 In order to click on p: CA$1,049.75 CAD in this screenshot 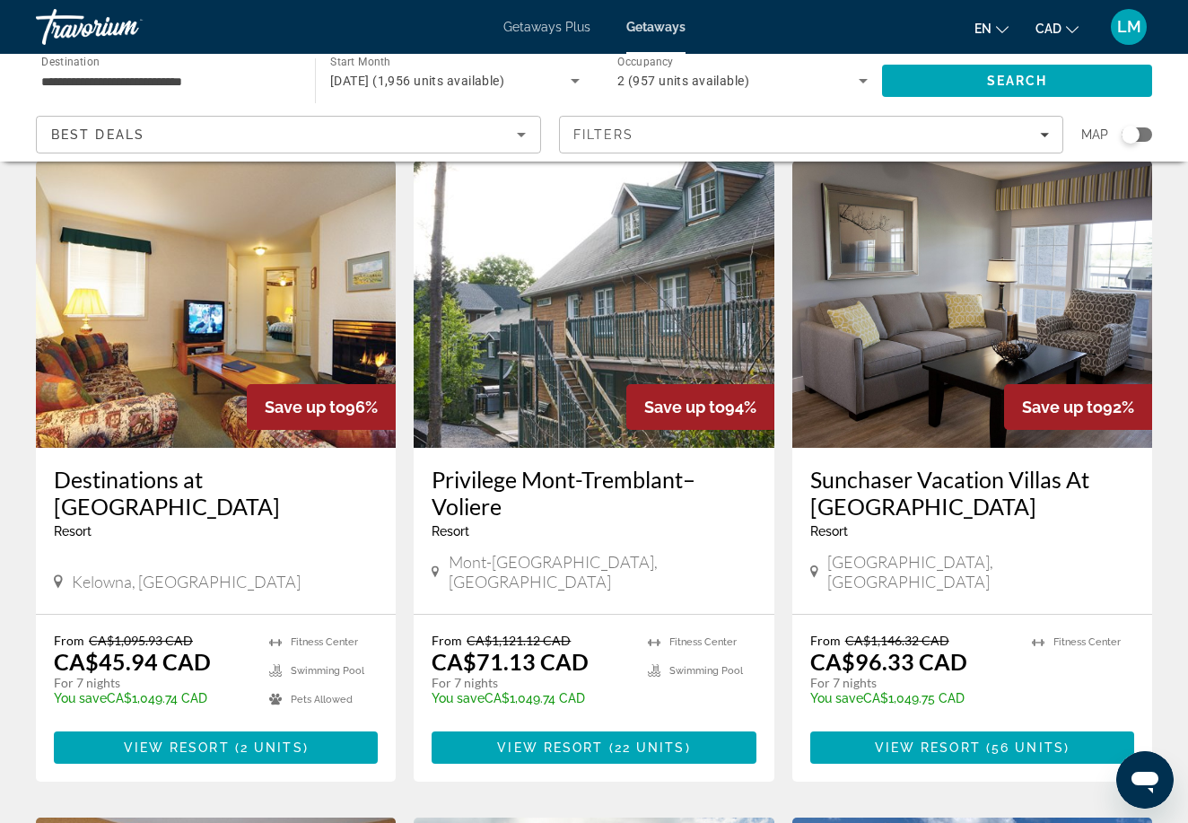, I will do `click(912, 698)`.